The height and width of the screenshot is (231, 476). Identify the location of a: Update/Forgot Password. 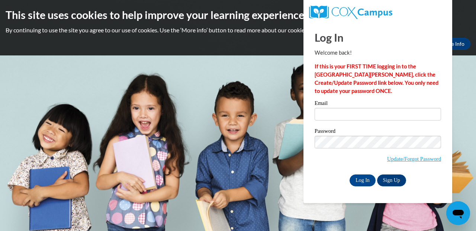
(414, 159).